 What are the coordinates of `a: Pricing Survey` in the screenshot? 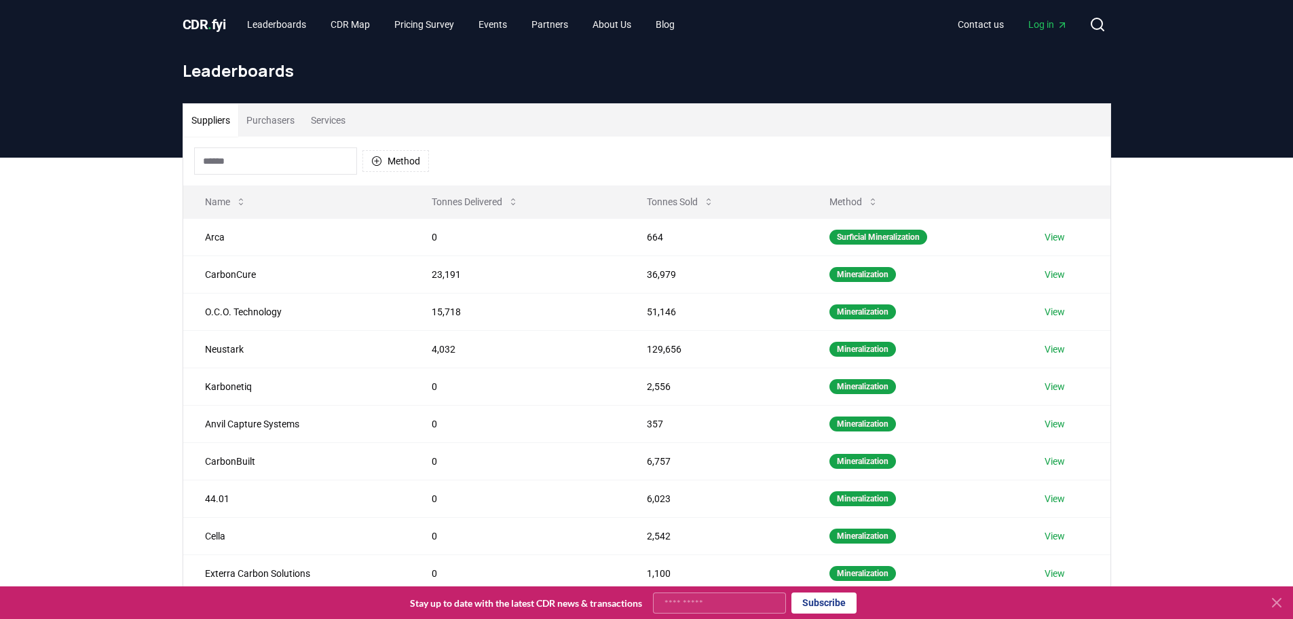 It's located at (424, 24).